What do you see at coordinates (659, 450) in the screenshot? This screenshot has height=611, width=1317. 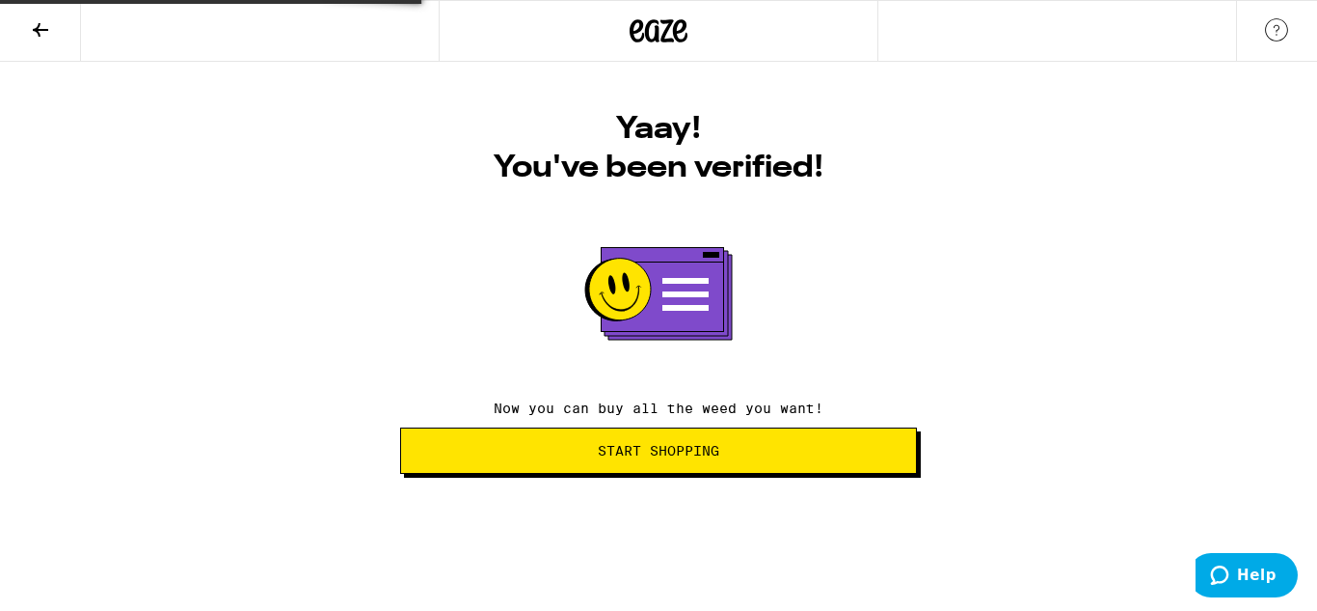 I see `button: Start Shopping` at bounding box center [659, 450].